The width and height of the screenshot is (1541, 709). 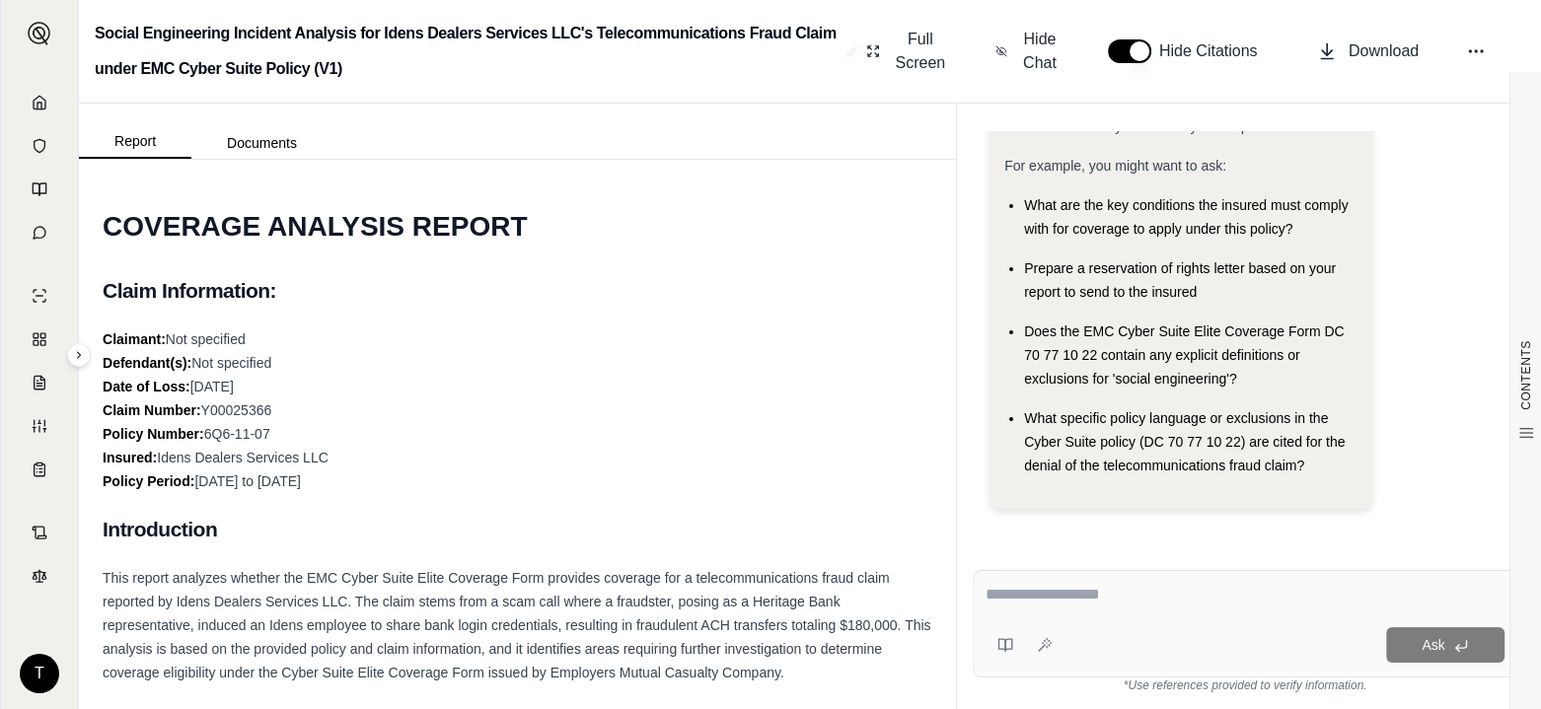 What do you see at coordinates (152, 410) in the screenshot?
I see `strong: Claim Number:` at bounding box center [152, 410].